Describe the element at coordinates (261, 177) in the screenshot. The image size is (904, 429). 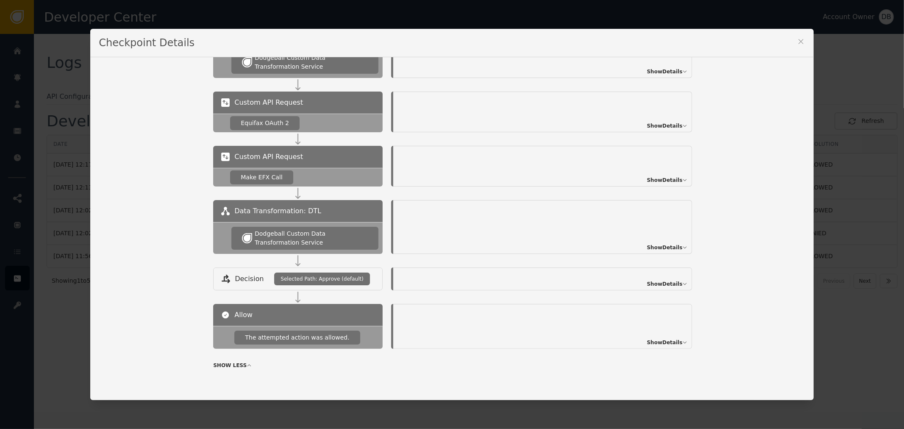
I see `div: Make EFX Call` at that location.